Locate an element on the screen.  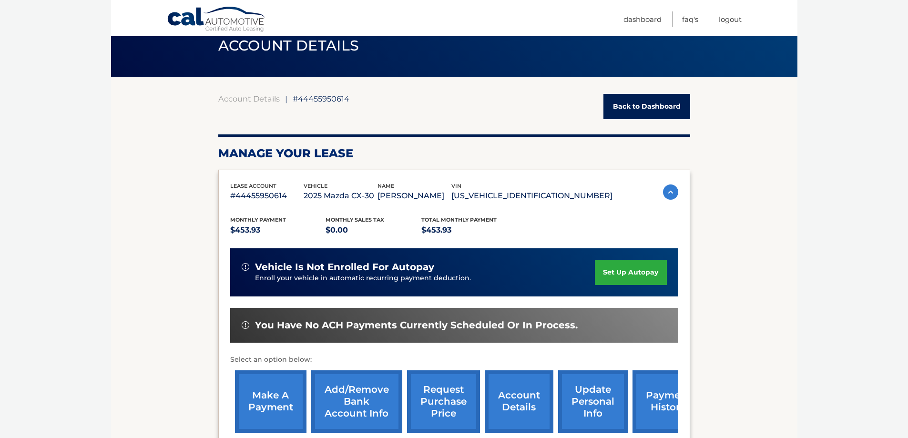
p: Enroll your vehicle in automatic recurring payment deduction. is located at coordinates (425, 278).